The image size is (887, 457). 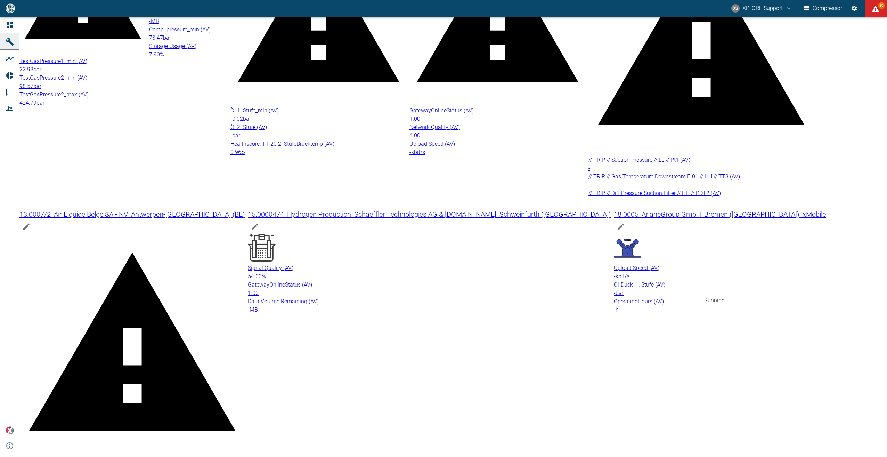 What do you see at coordinates (282, 144) in the screenshot?
I see `span: Healthscore: TT 20 2. StufeDrucktemp (AV)` at bounding box center [282, 144].